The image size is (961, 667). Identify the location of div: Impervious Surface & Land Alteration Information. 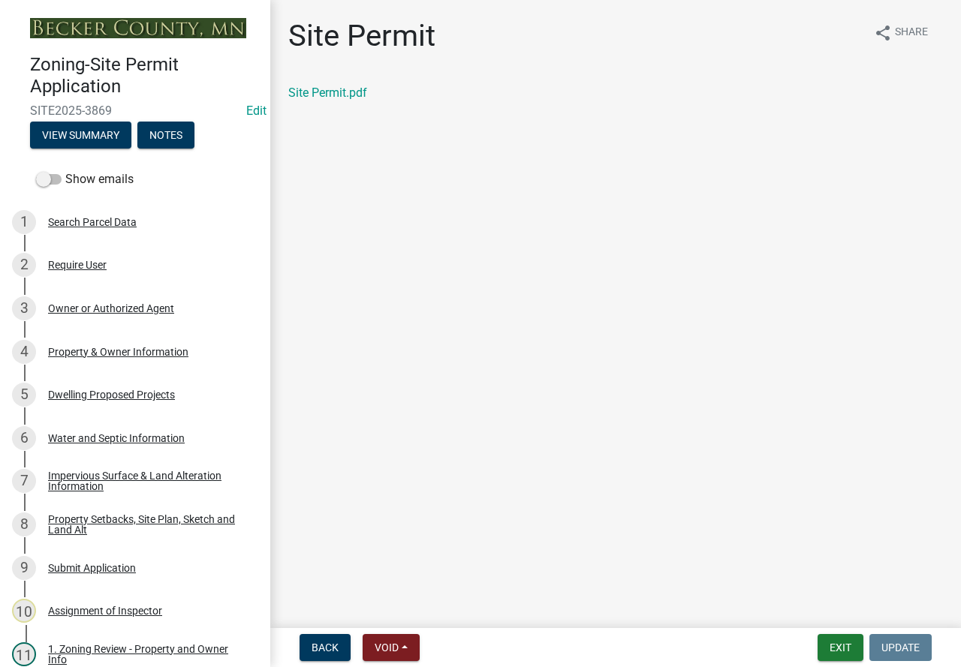
(147, 481).